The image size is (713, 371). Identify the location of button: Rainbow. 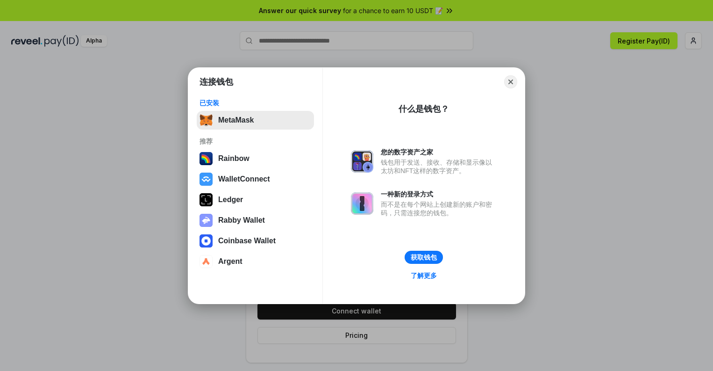
(255, 158).